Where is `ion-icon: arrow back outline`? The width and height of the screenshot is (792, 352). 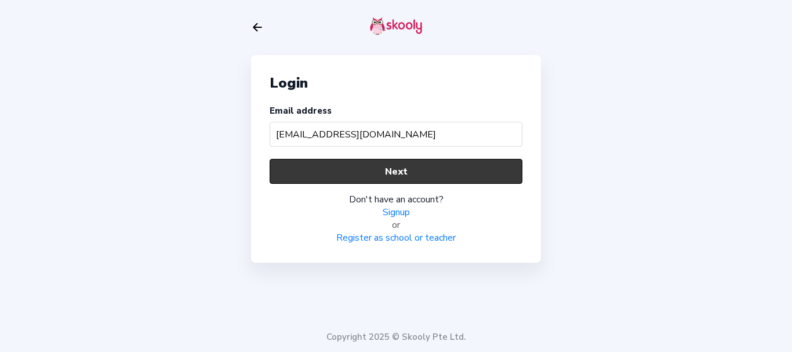 ion-icon: arrow back outline is located at coordinates (258, 27).